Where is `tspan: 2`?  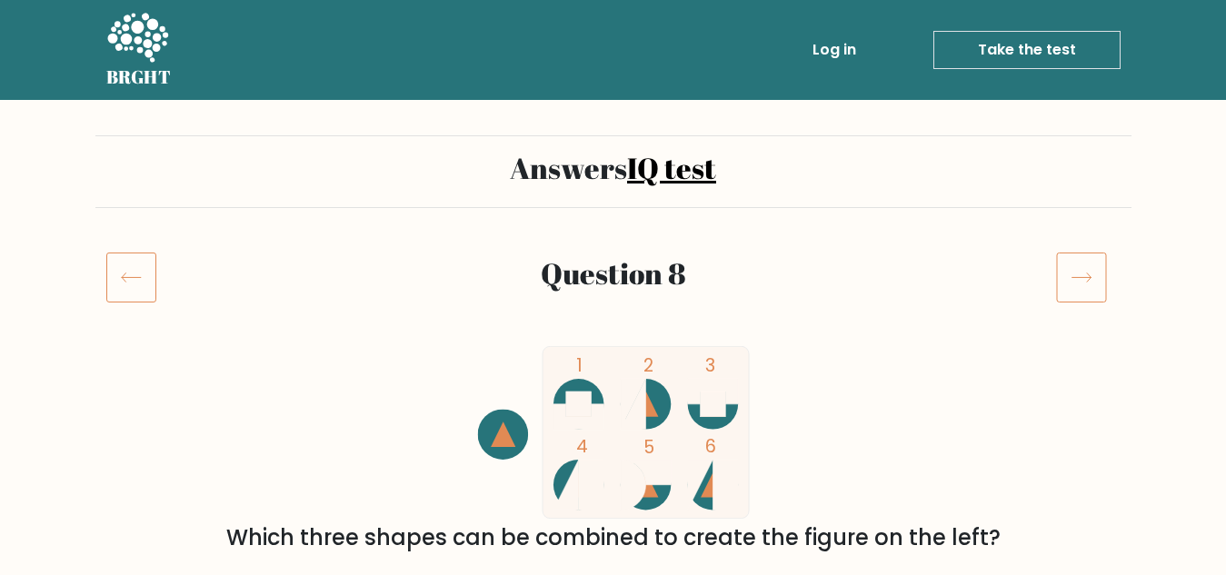 tspan: 2 is located at coordinates (647, 365).